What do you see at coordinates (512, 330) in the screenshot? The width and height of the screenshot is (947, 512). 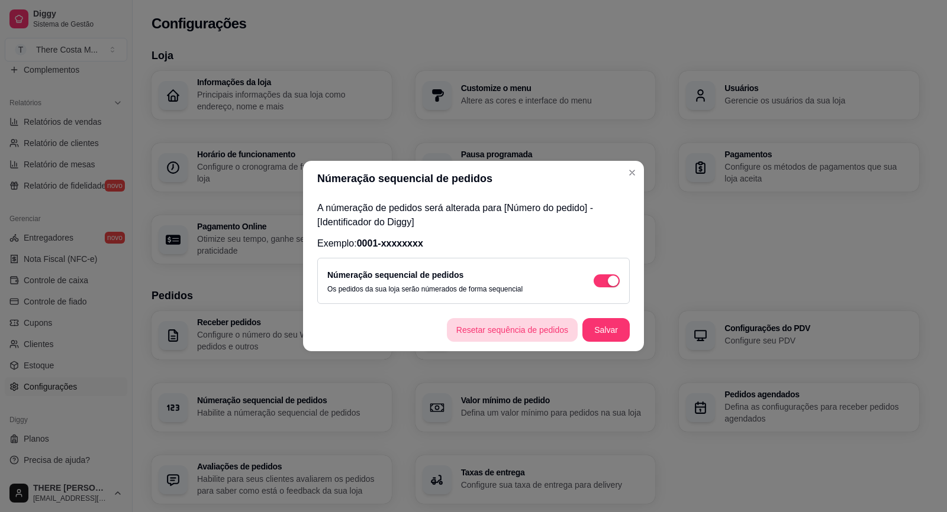 I see `button: Resetar sequência de pedidos` at bounding box center [512, 330].